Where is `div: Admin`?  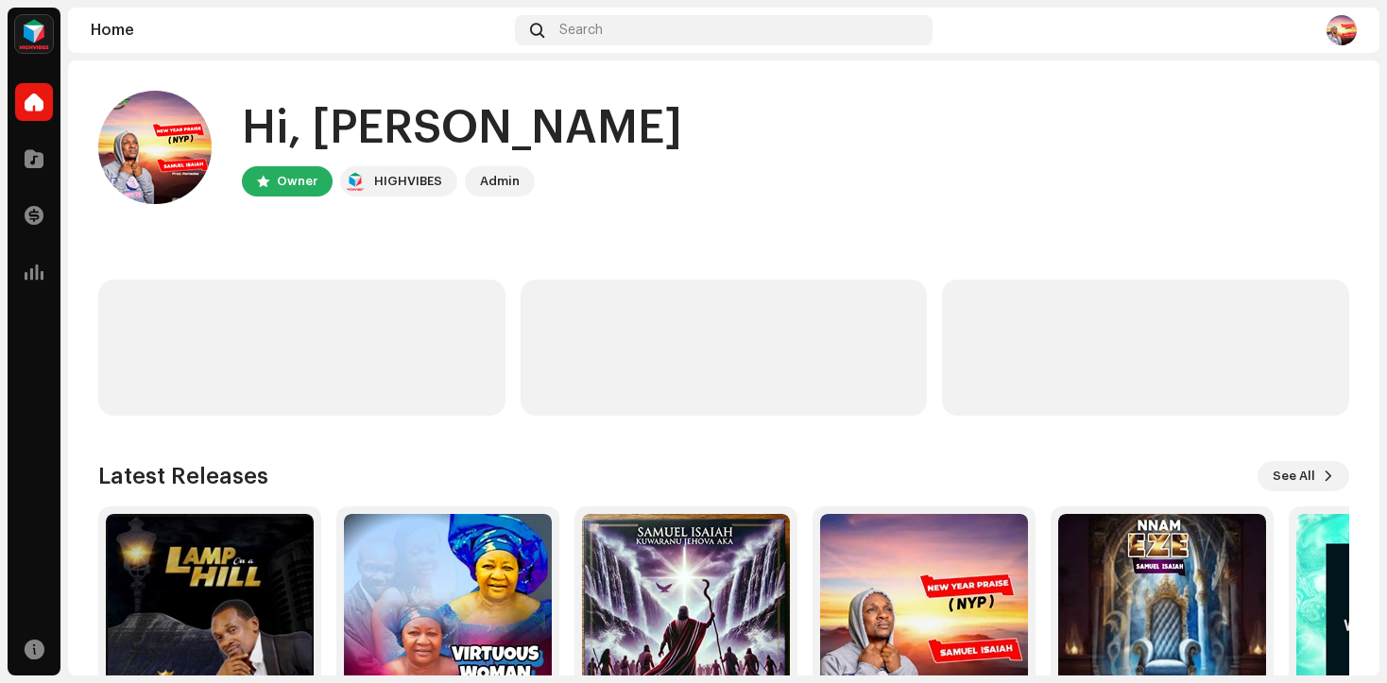
div: Admin is located at coordinates (500, 181).